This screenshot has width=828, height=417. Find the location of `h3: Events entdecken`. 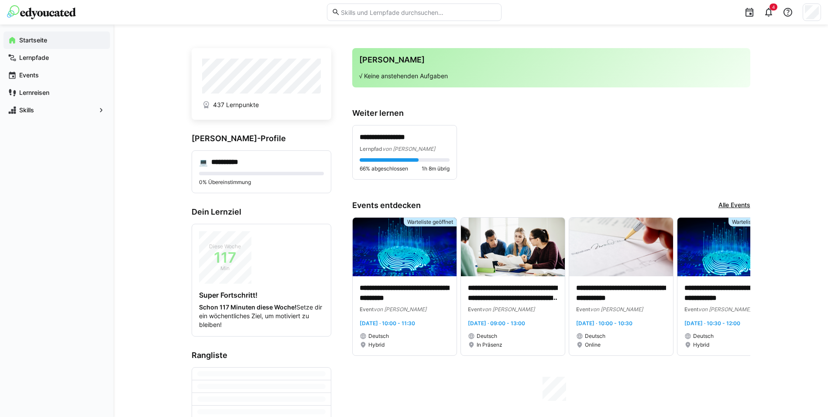

h3: Events entdecken is located at coordinates (386, 205).